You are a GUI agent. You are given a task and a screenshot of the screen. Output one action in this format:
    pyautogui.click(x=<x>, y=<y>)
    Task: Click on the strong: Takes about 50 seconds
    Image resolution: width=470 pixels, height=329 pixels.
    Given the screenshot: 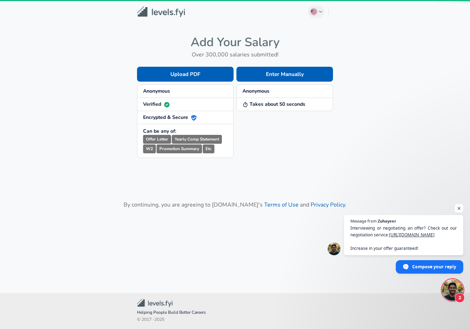 What is the action you would take?
    pyautogui.click(x=274, y=104)
    